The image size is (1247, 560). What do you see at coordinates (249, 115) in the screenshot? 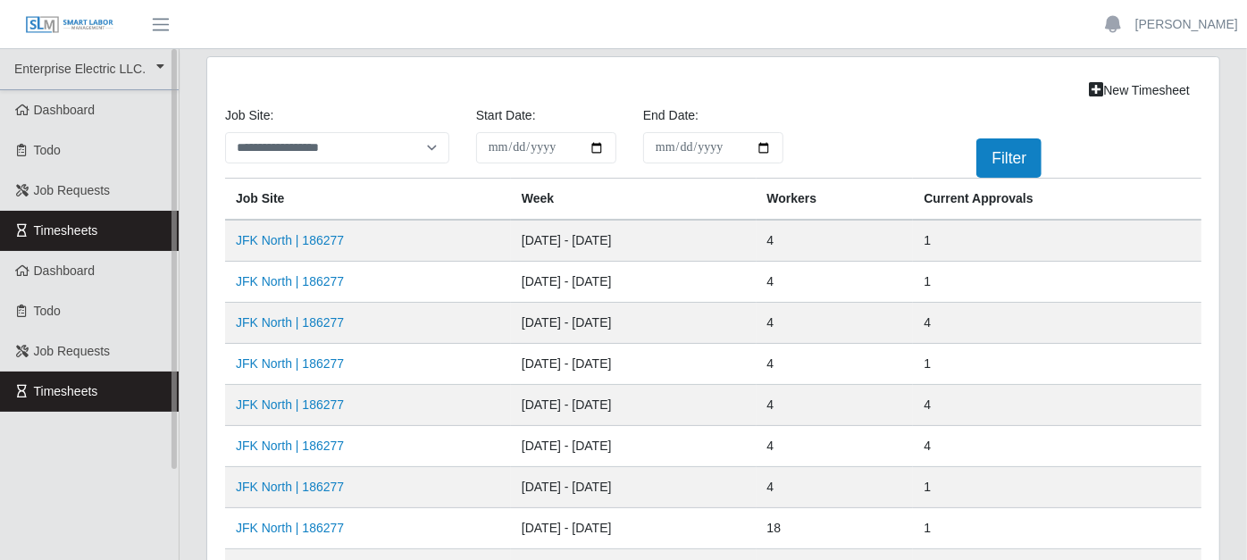
I see `label: job site:` at bounding box center [249, 115].